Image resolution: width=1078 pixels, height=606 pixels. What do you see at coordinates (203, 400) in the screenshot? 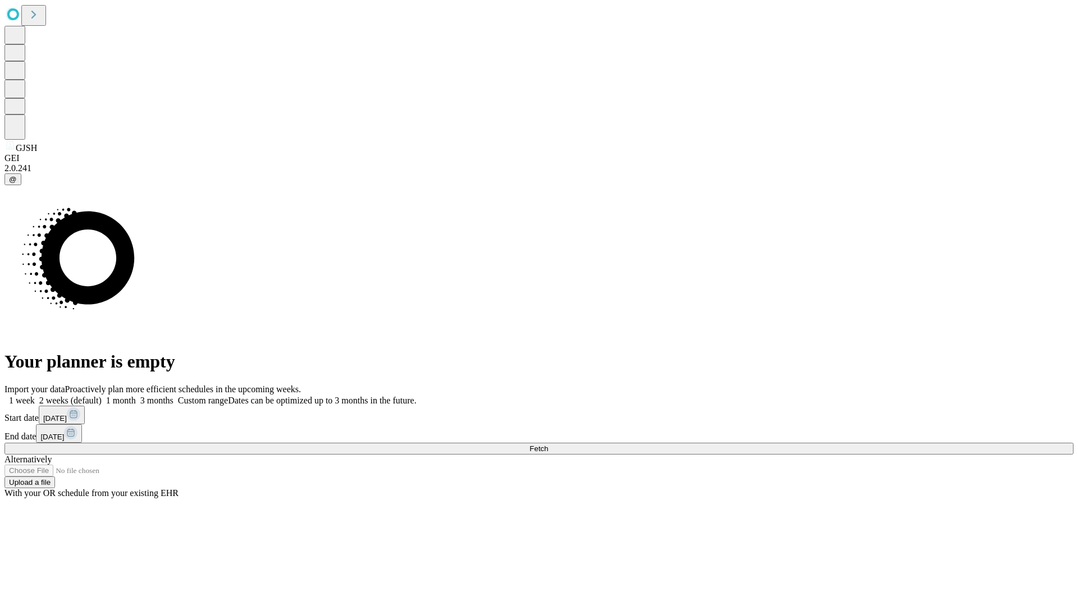
I see `span: Custom range` at bounding box center [203, 400].